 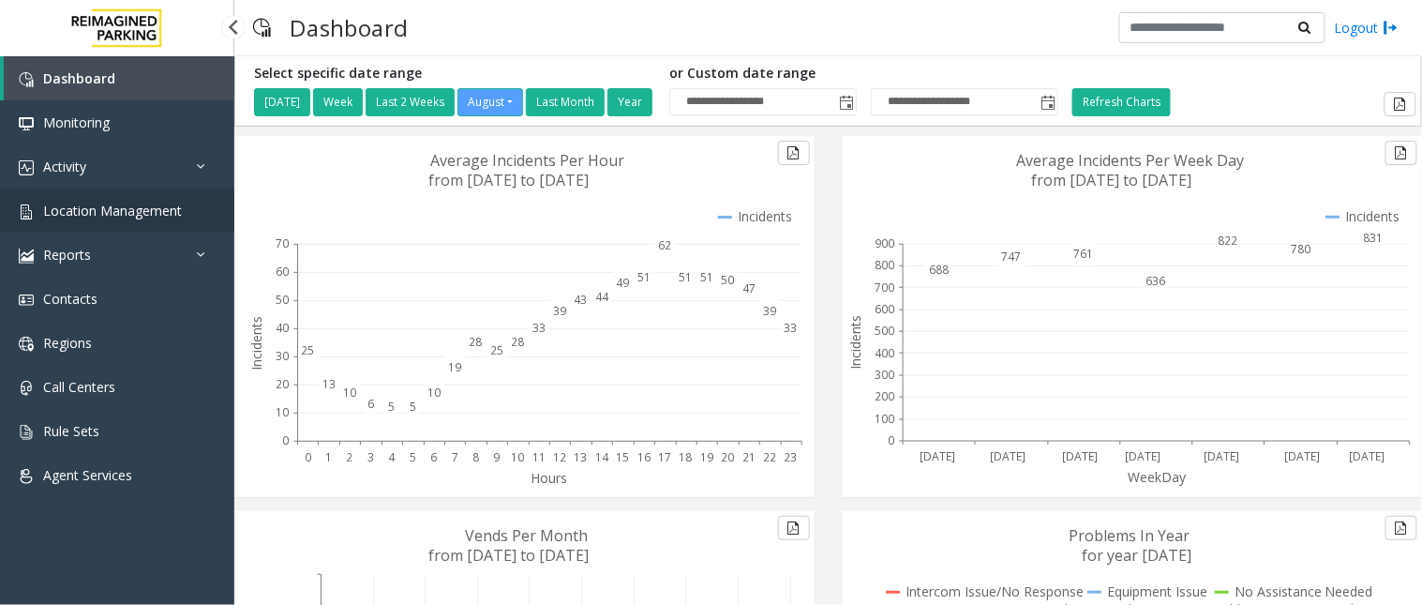 What do you see at coordinates (455, 73) in the screenshot?
I see `h5: Select specific date range` at bounding box center [455, 73].